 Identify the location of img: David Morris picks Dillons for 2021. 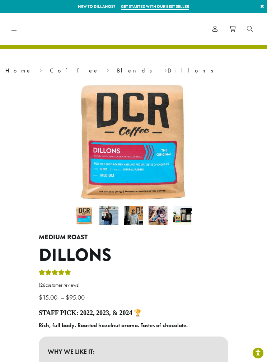
(158, 216).